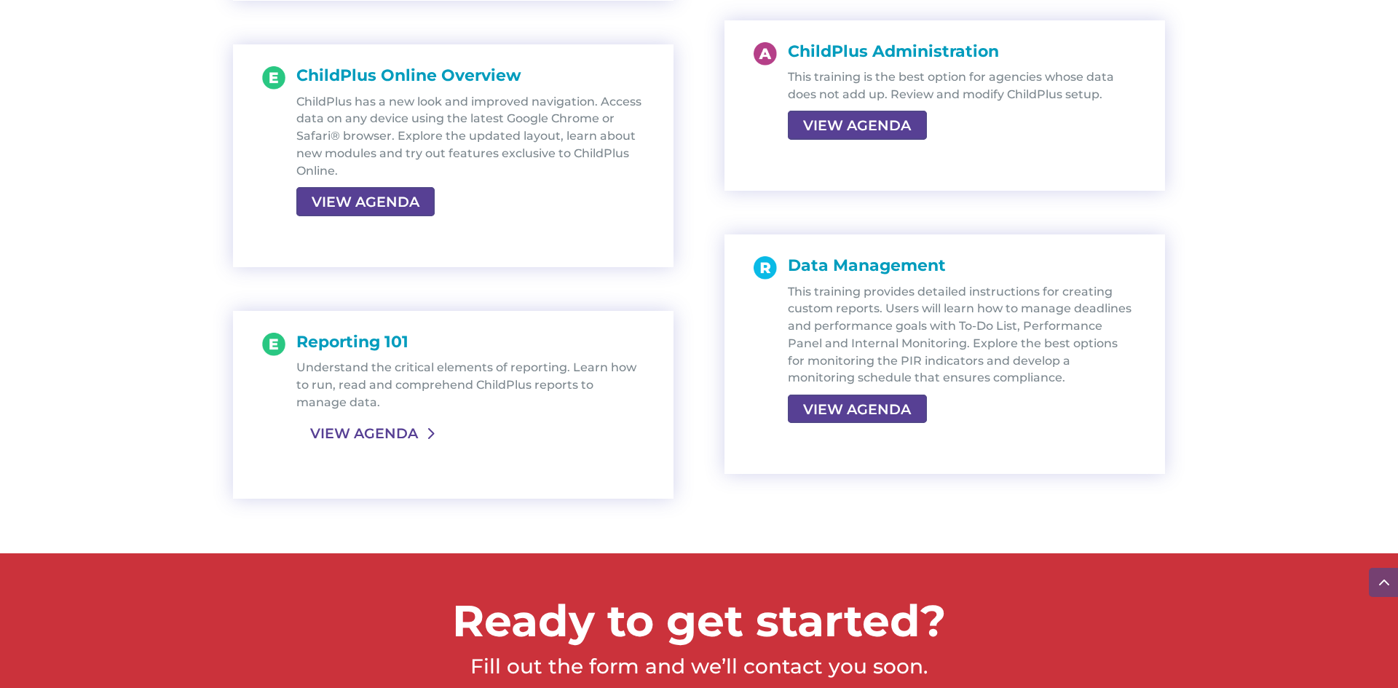  I want to click on span: ChildPlus Online Overview, so click(408, 75).